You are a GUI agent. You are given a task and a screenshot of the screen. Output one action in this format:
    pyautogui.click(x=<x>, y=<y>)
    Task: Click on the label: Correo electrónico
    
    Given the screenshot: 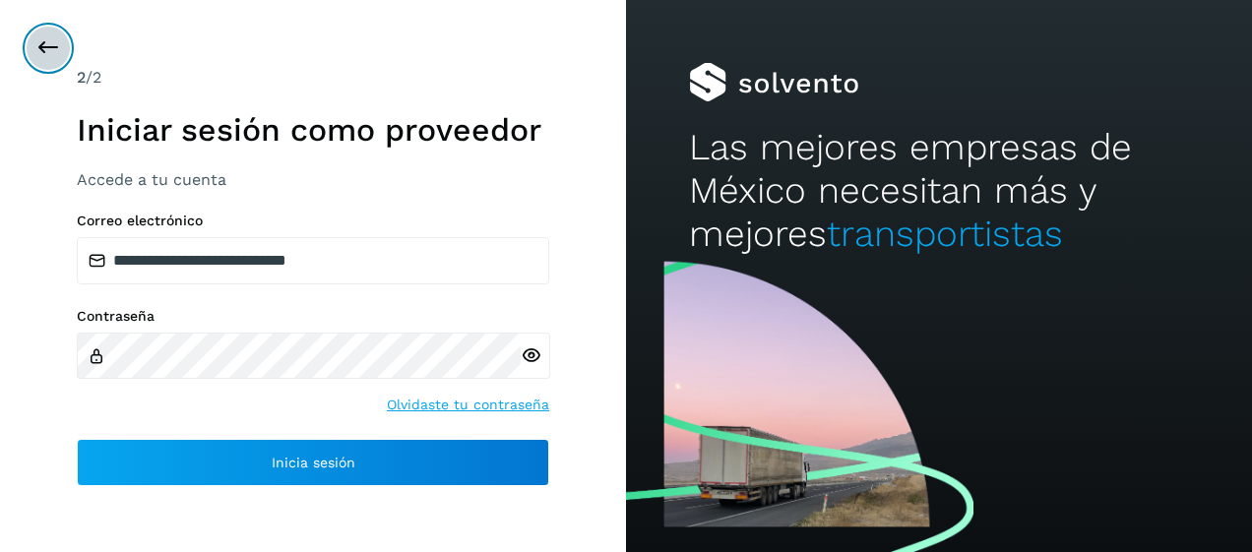 What is the action you would take?
    pyautogui.click(x=313, y=221)
    